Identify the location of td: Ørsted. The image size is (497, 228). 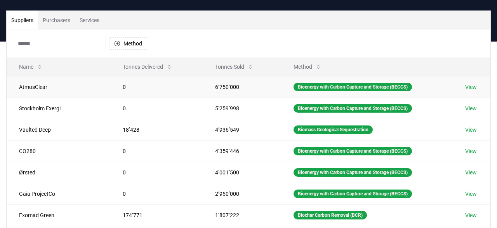
(58, 172).